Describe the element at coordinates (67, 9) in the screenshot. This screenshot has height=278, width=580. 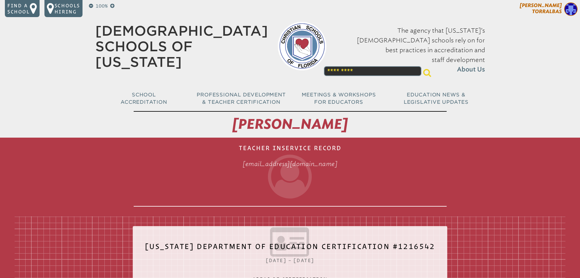
I see `p: Schools Hiring` at that location.